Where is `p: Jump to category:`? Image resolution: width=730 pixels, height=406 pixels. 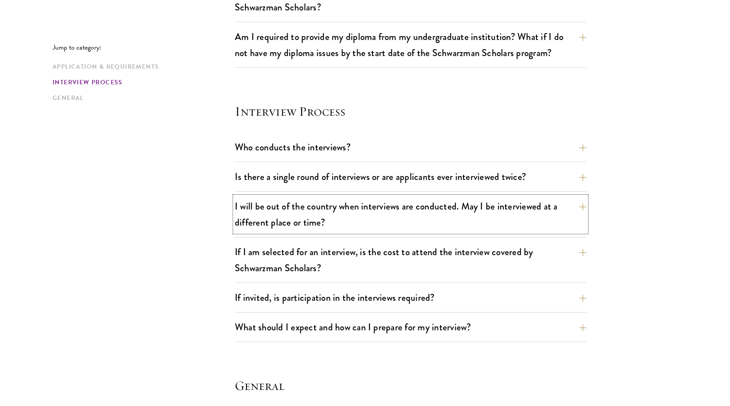 p: Jump to category: is located at coordinates (144, 47).